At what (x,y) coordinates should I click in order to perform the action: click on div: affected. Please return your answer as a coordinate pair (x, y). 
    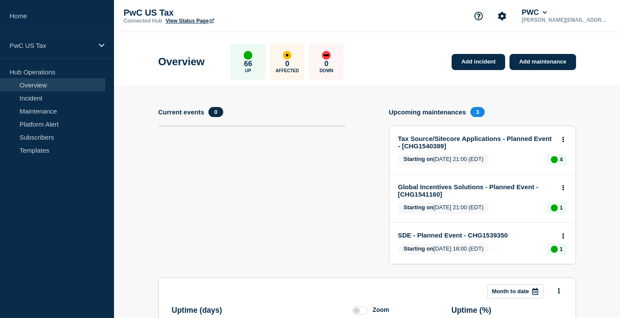
    Looking at the image, I should click on (287, 55).